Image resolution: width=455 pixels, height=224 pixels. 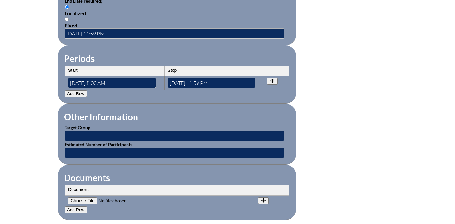 I want to click on legend: Documents, so click(x=87, y=178).